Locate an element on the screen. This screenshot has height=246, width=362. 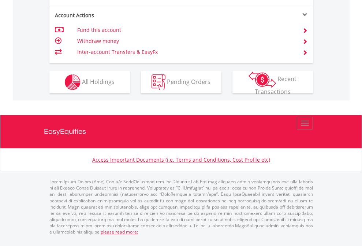
button: Recent Transactions is located at coordinates (273, 82).